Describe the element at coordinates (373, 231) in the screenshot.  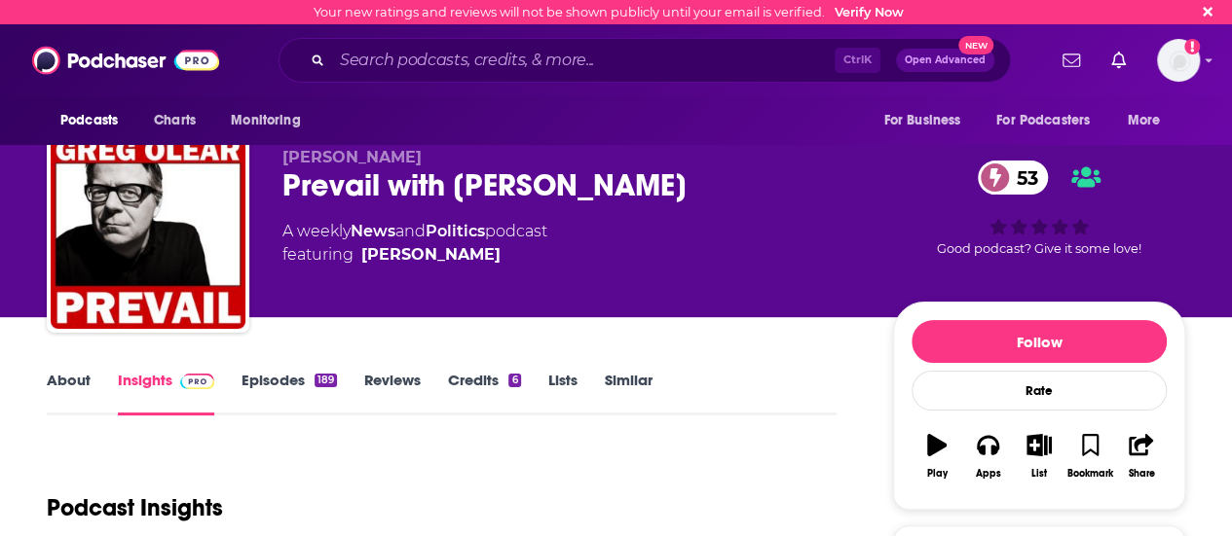
I see `a: News` at that location.